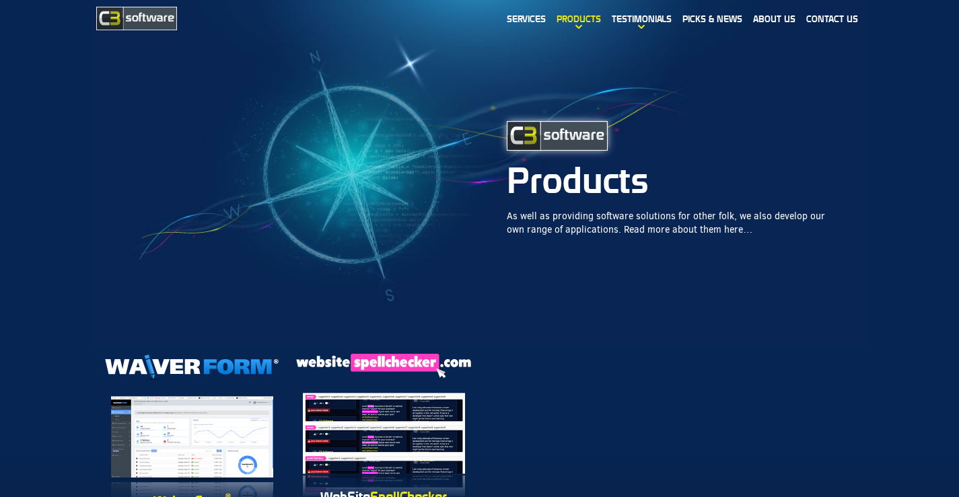 This screenshot has height=497, width=959. What do you see at coordinates (526, 19) in the screenshot?
I see `a: Services` at bounding box center [526, 19].